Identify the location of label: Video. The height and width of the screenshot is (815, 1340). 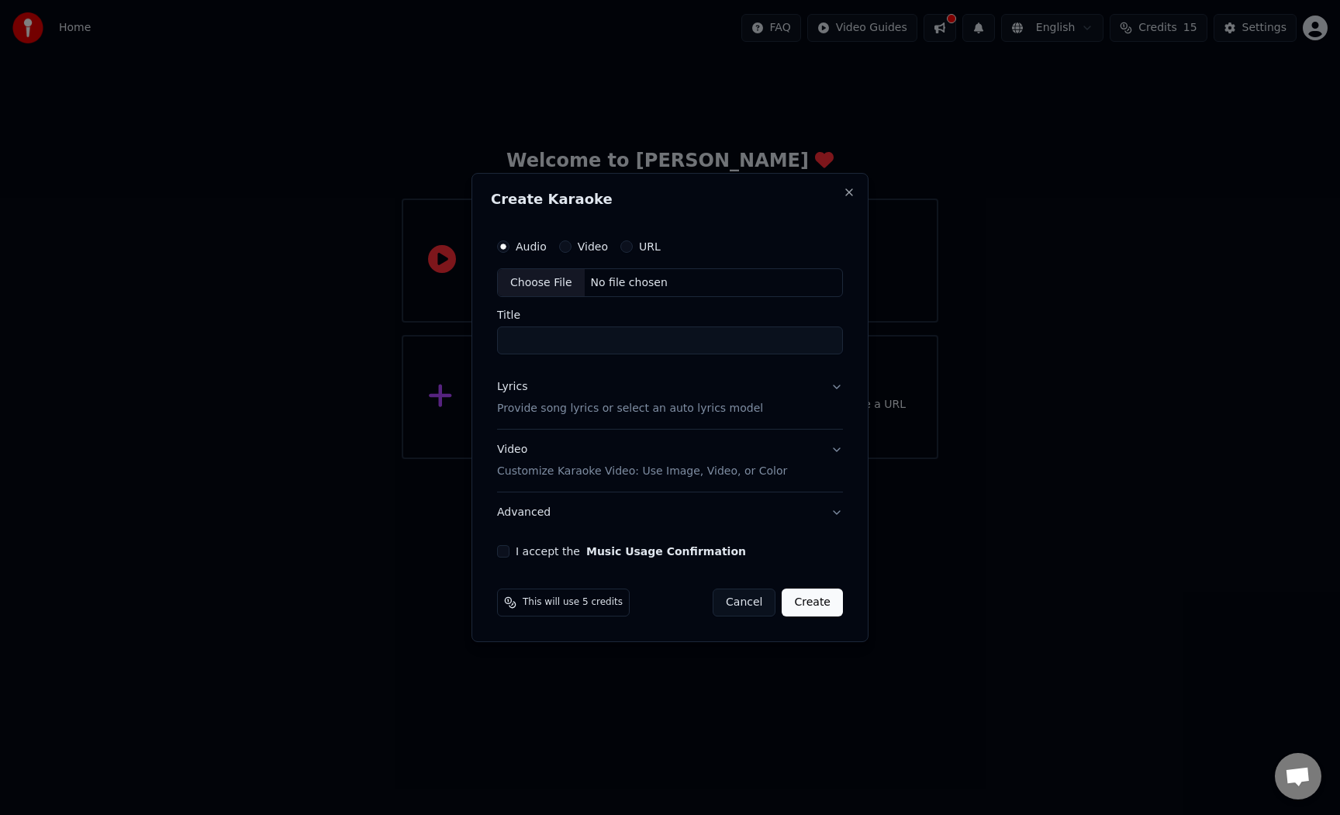
(592, 247).